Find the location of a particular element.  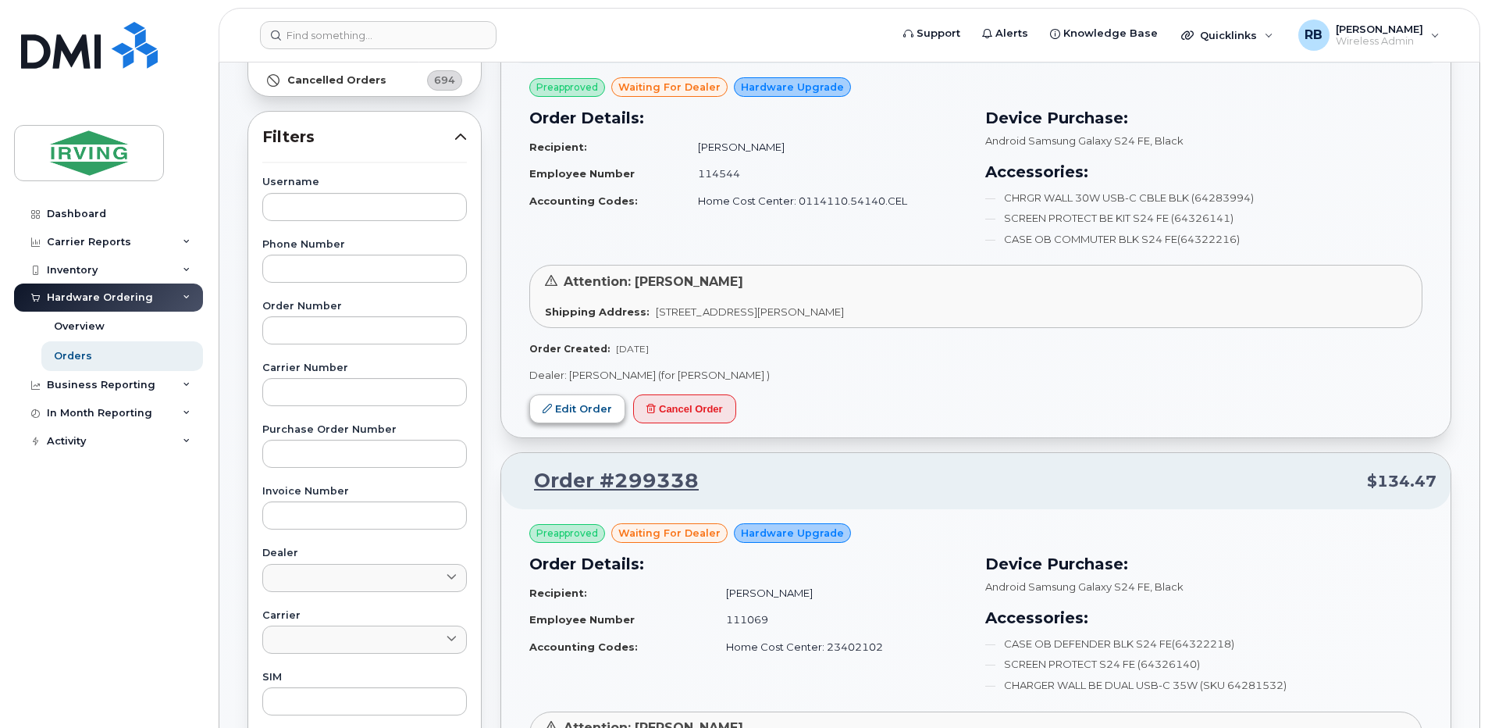

strong: Shipping Address: is located at coordinates (597, 312).